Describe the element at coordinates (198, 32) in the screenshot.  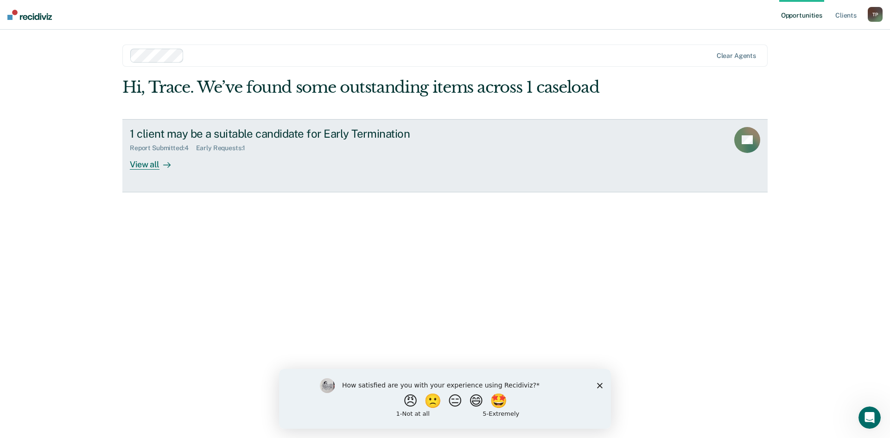
I see `button: 4` at that location.